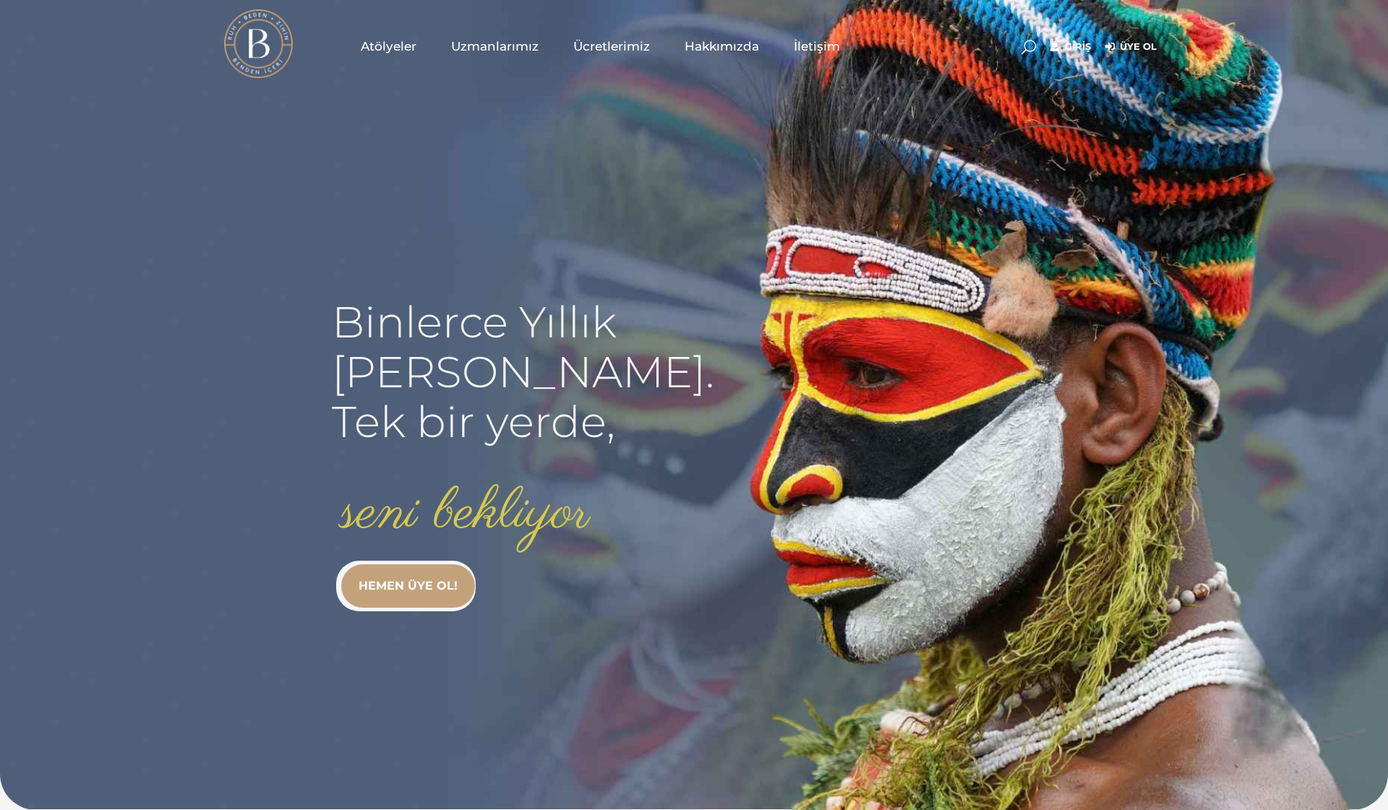  I want to click on span: Hakkımızda, so click(721, 46).